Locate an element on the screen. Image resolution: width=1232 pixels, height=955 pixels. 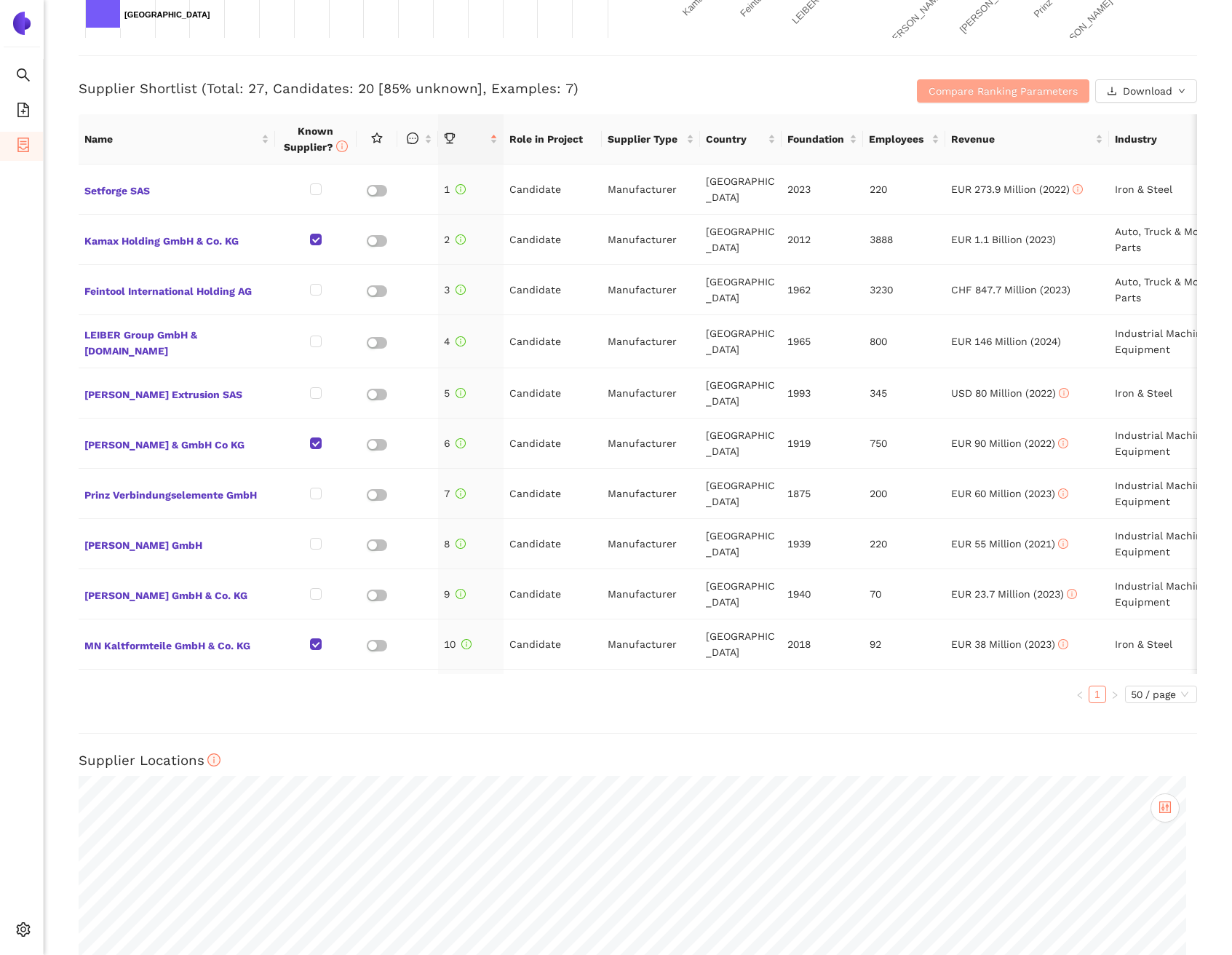
span: USD 80 Million (2022) is located at coordinates (1010, 393).